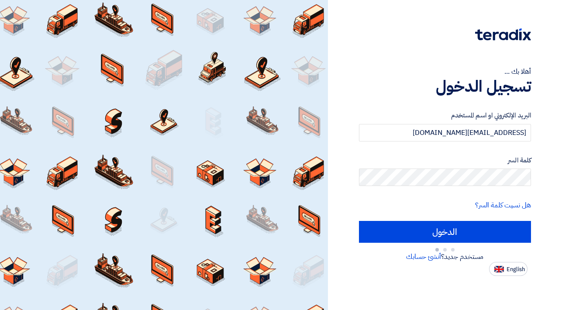 The height and width of the screenshot is (310, 562). What do you see at coordinates (445, 232) in the screenshot?
I see `input: الدخول` at bounding box center [445, 232].